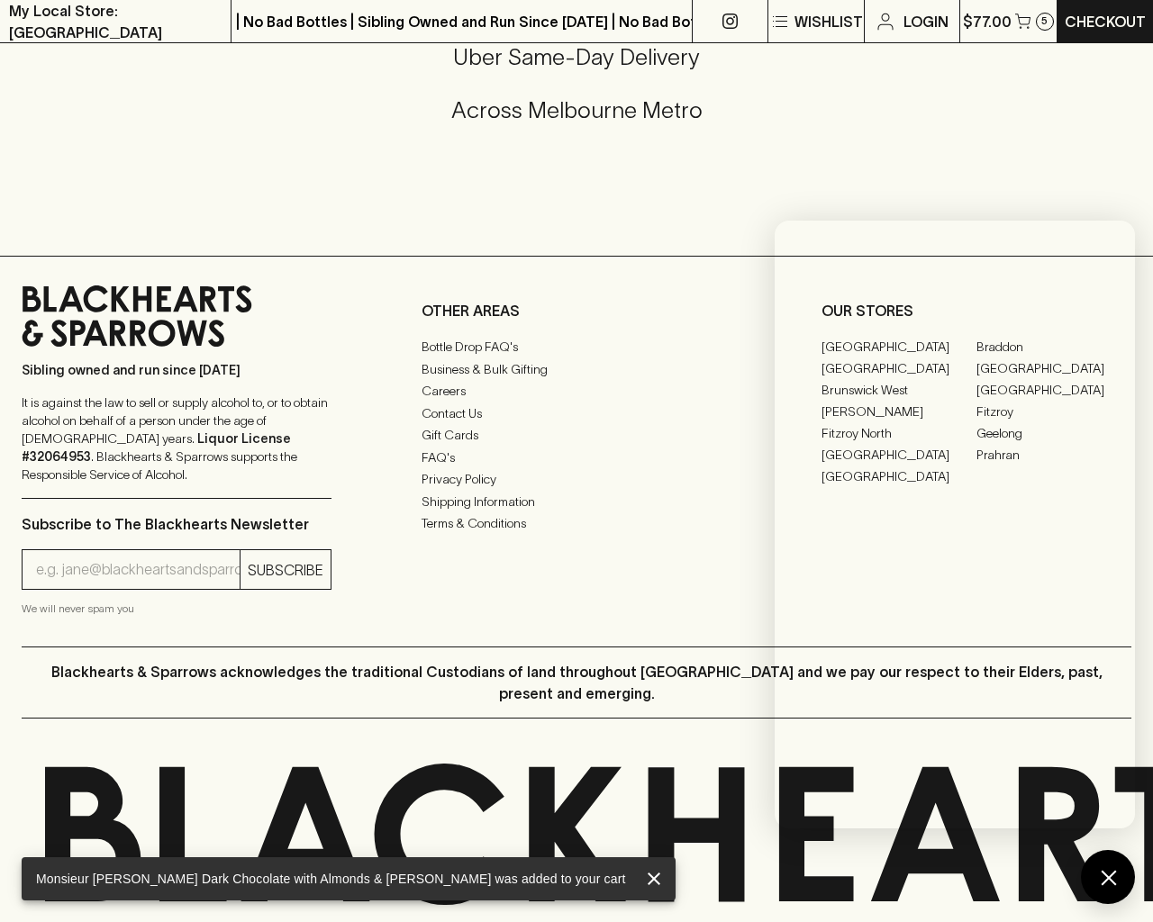  Describe the element at coordinates (177, 524) in the screenshot. I see `p: Subscribe to The Blackhearts Newsletter` at that location.